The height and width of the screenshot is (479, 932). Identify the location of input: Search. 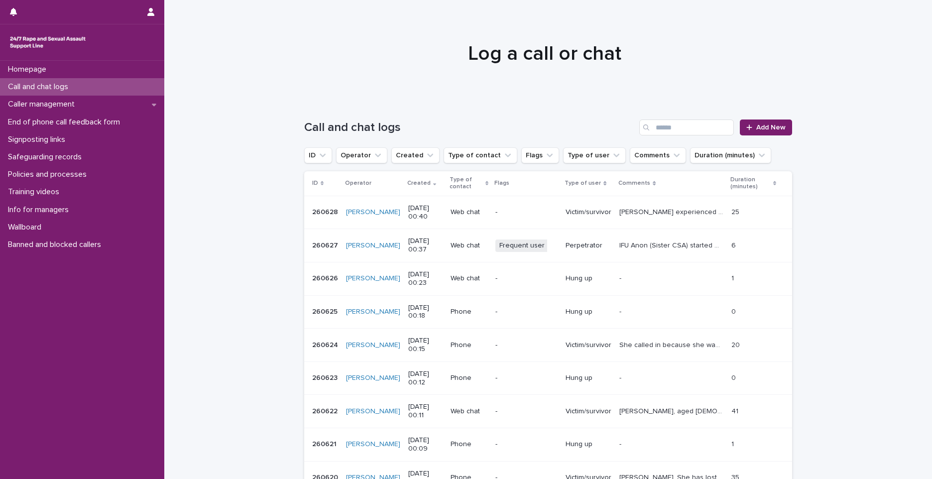
(687, 128).